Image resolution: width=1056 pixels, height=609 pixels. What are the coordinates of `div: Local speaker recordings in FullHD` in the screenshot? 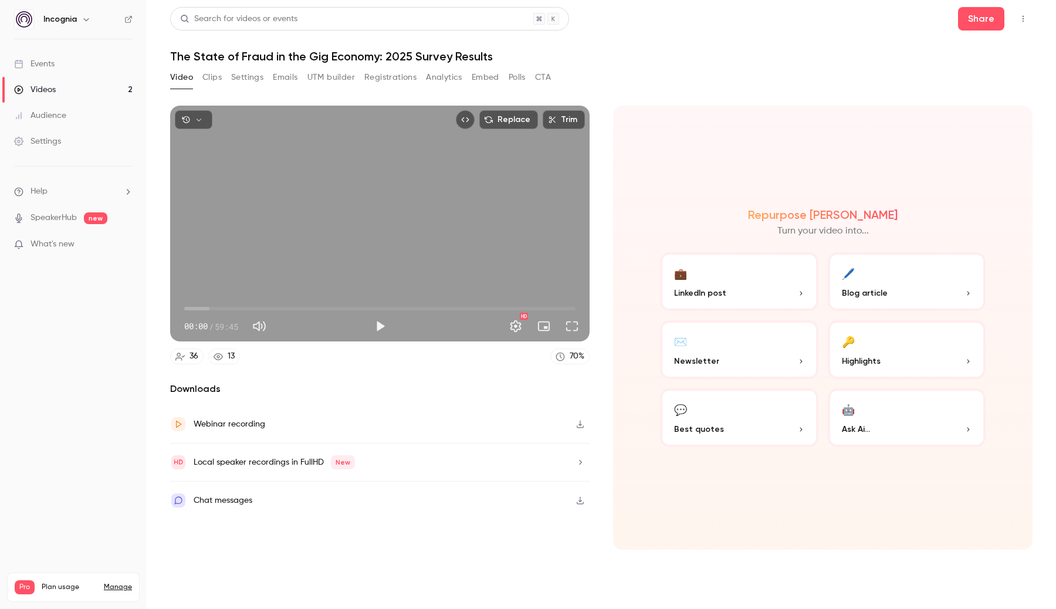 It's located at (274, 462).